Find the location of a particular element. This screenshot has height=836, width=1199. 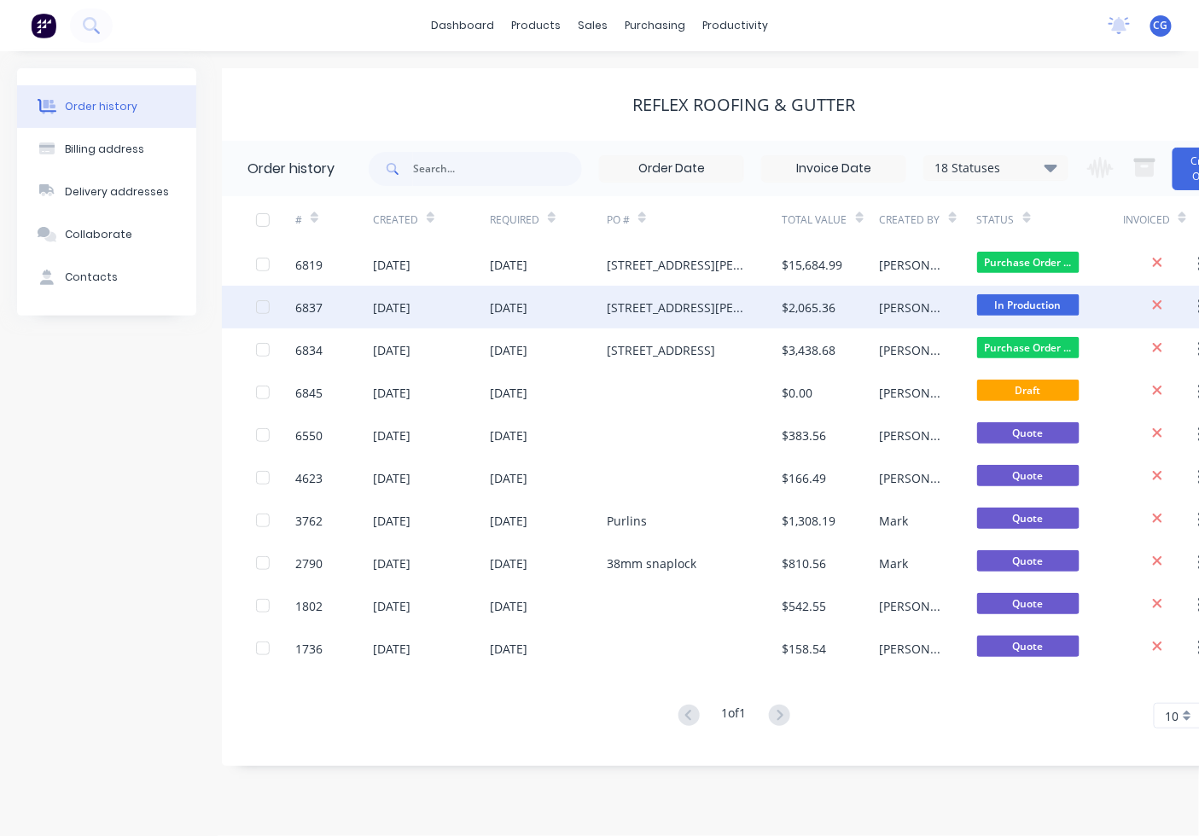

div: sales is located at coordinates (592, 26).